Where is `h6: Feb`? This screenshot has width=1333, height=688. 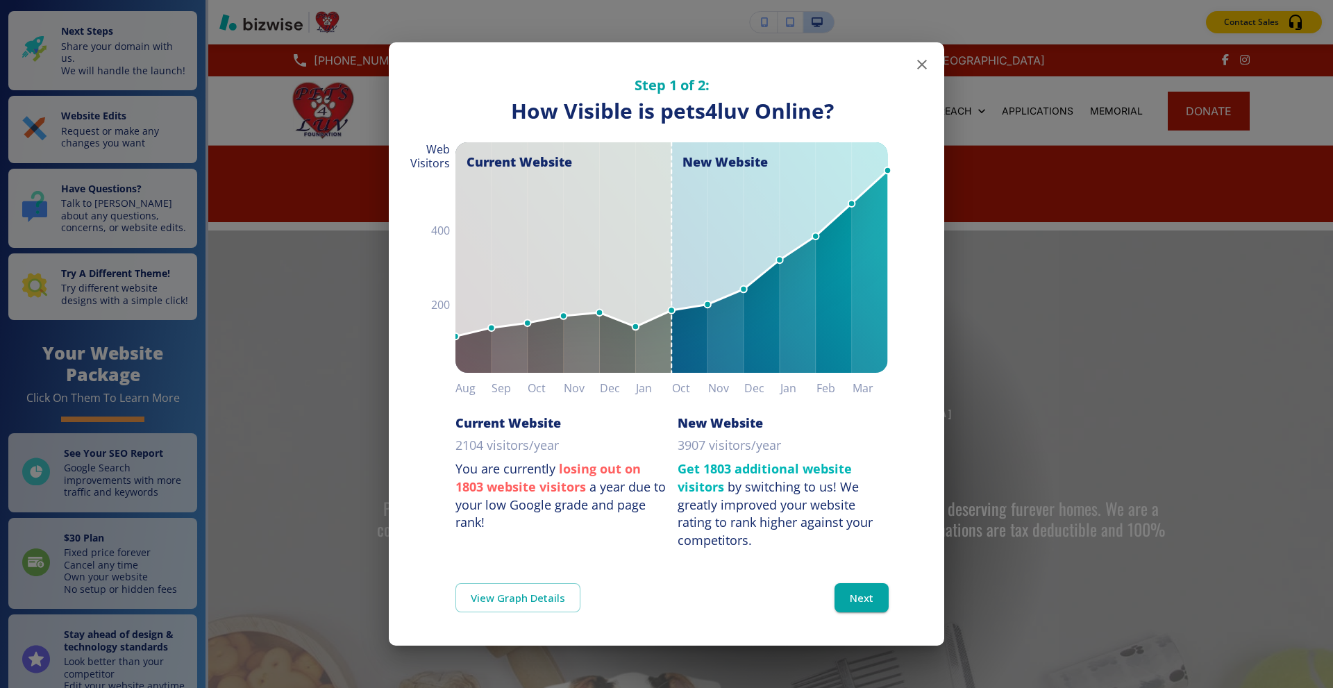 h6: Feb is located at coordinates (834, 388).